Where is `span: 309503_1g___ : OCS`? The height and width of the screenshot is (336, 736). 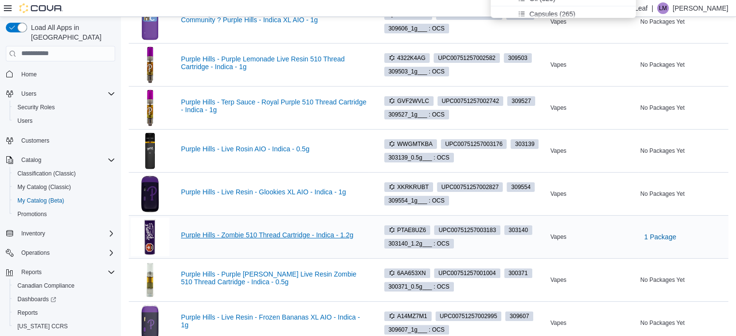
span: 309503_1g___ : OCS is located at coordinates (416, 72).